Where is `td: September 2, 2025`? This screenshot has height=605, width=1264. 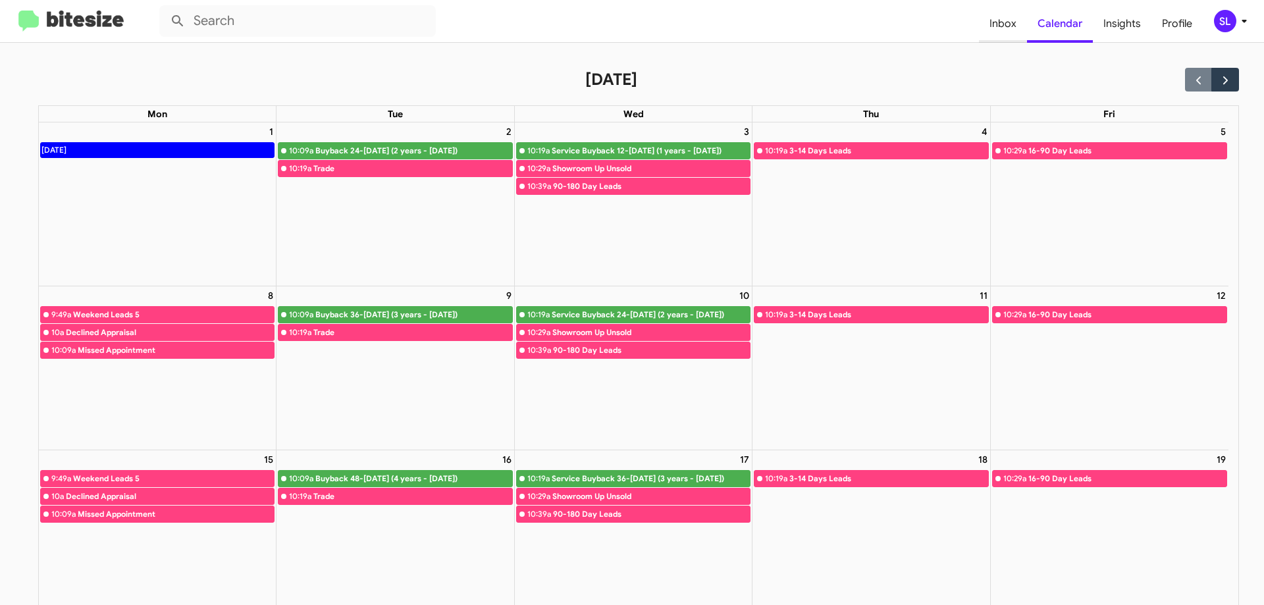
td: September 2, 2025 is located at coordinates (395, 204).